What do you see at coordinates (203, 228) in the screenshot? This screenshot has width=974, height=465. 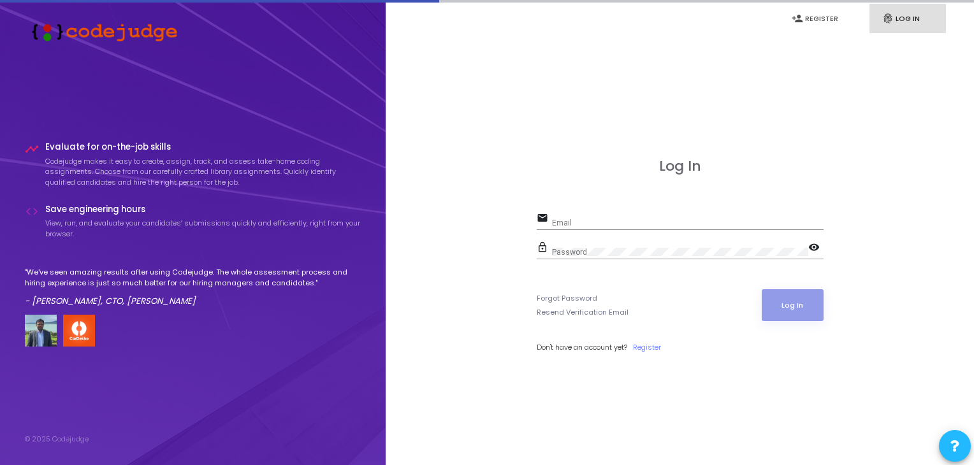 I see `p: View, run, and evaluate your candidates’ submissions quickly and efficiently, right from your bro...` at bounding box center [203, 228].